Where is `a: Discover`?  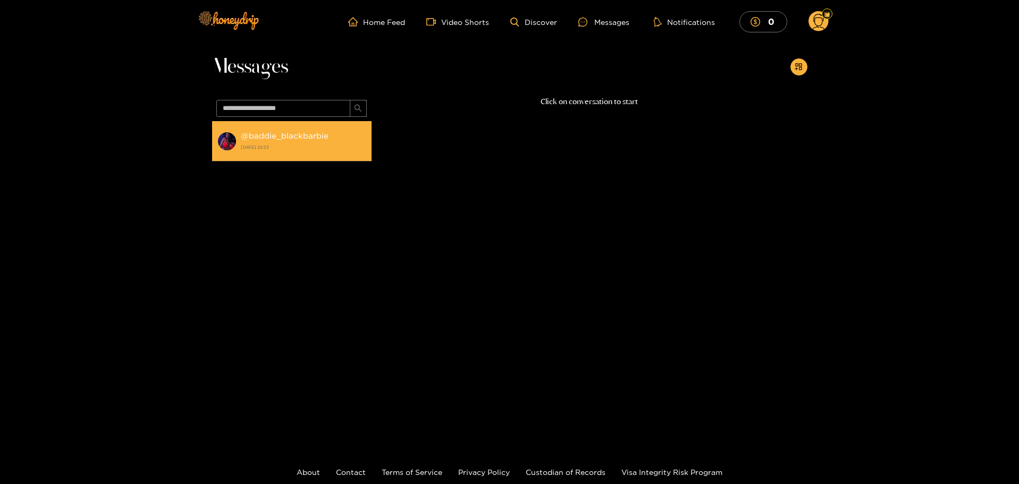
a: Discover is located at coordinates (533, 22).